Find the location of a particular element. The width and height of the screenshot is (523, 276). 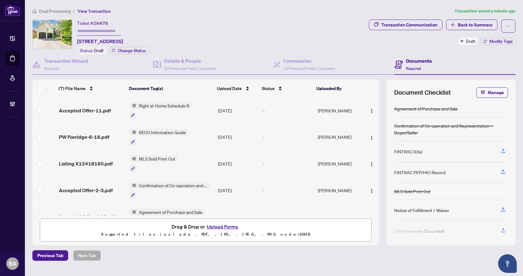

div: FINTRAC ID(s) is located at coordinates (408, 152).